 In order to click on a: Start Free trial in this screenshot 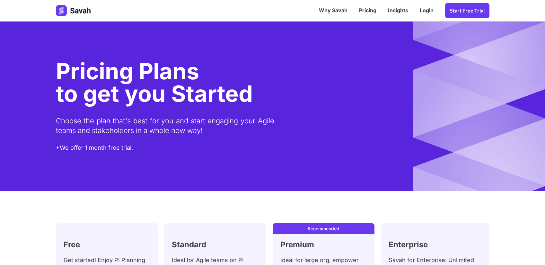, I will do `click(467, 11)`.